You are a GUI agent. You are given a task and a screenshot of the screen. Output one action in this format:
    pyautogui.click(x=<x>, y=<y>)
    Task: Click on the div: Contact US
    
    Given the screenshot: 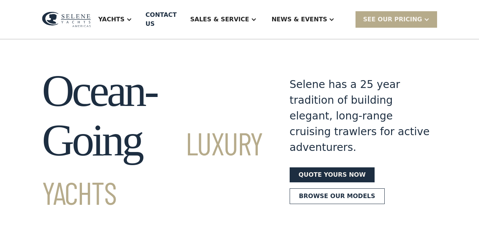 What is the action you would take?
    pyautogui.click(x=161, y=19)
    